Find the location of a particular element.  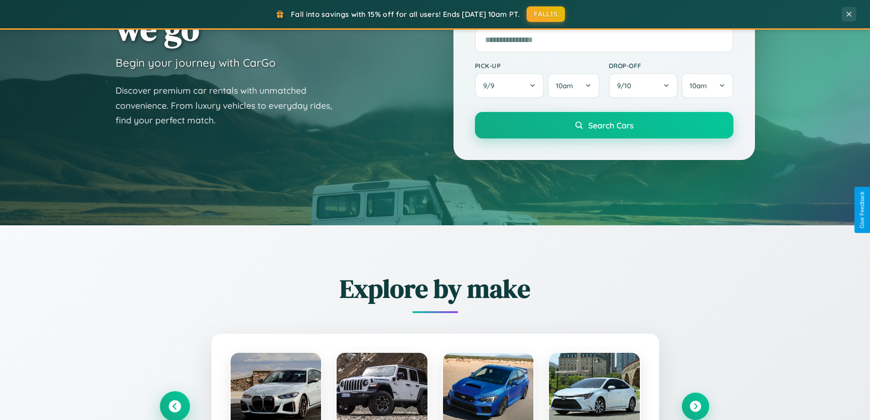

p: Discover premium car rentals with unmatched convenience. From luxury vehicles to everyday rides, ... is located at coordinates (230, 105).